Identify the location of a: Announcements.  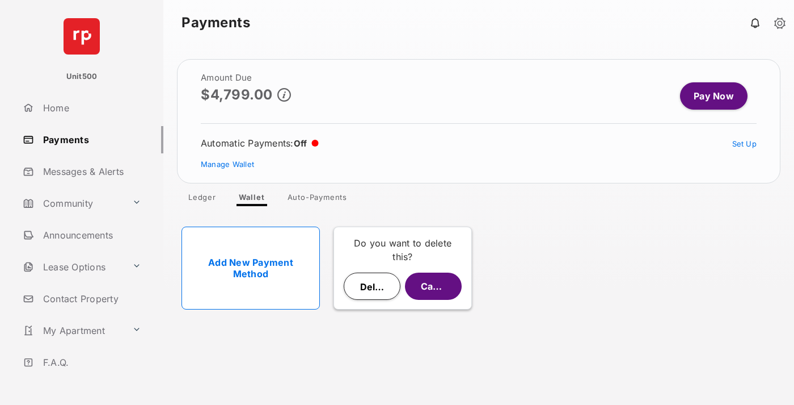
(91, 235).